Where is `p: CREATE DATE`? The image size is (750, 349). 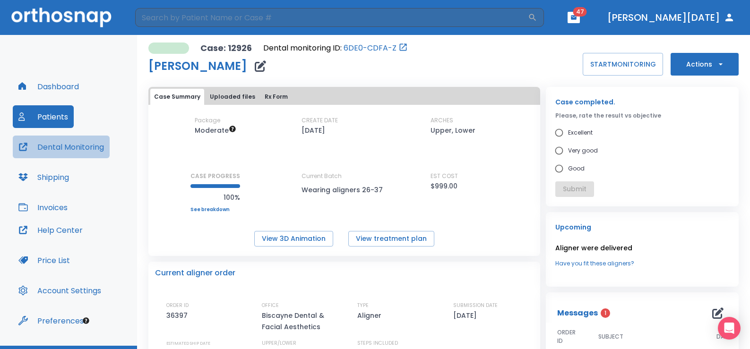 p: CREATE DATE is located at coordinates (319, 120).